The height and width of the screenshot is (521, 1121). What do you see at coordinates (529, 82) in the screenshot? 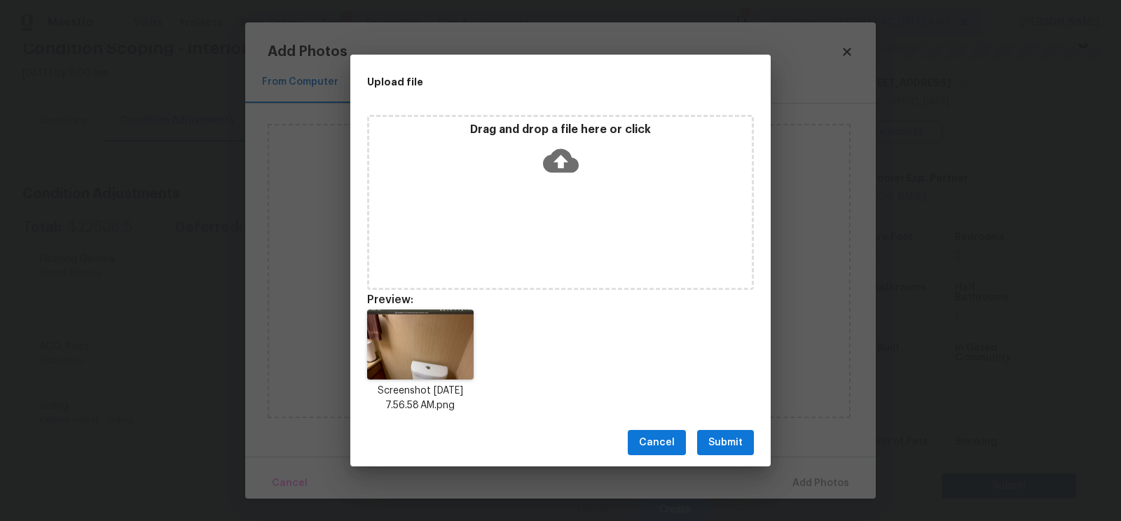
I see `h2: Upload file` at bounding box center [529, 82].